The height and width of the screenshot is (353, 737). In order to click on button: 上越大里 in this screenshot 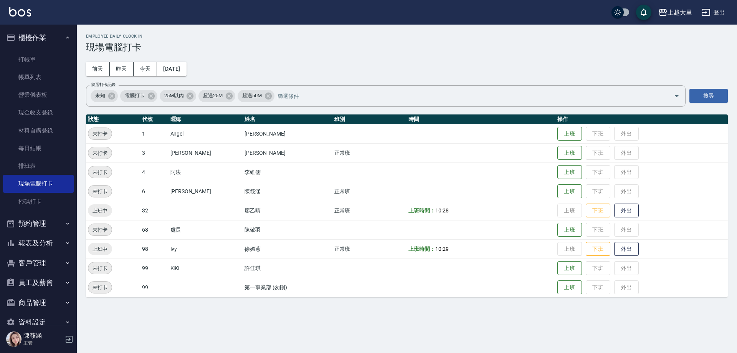, I will do `click(675, 12)`.